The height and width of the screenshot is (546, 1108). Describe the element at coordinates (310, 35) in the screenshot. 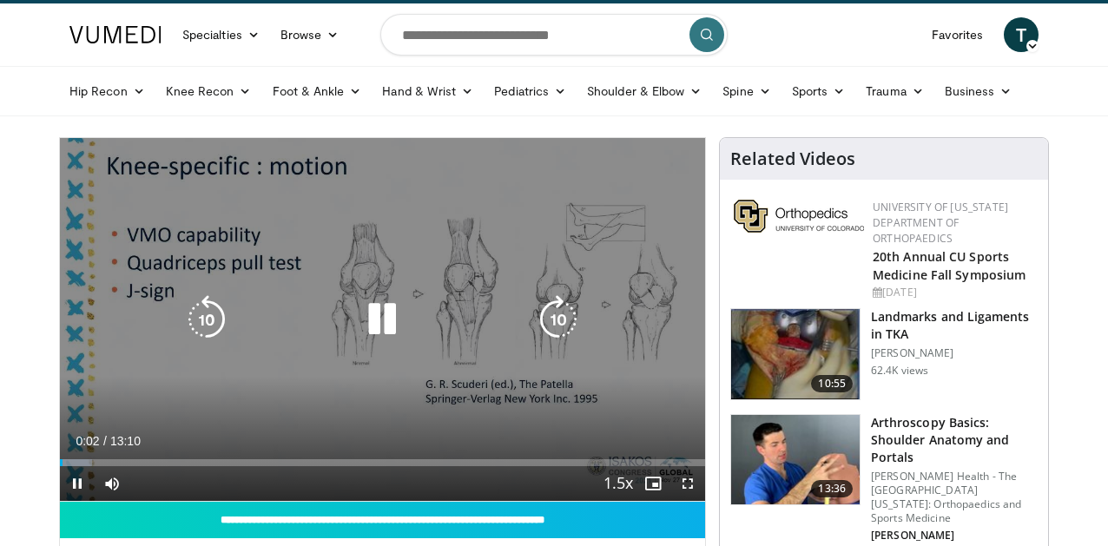

I see `a: Browse` at that location.